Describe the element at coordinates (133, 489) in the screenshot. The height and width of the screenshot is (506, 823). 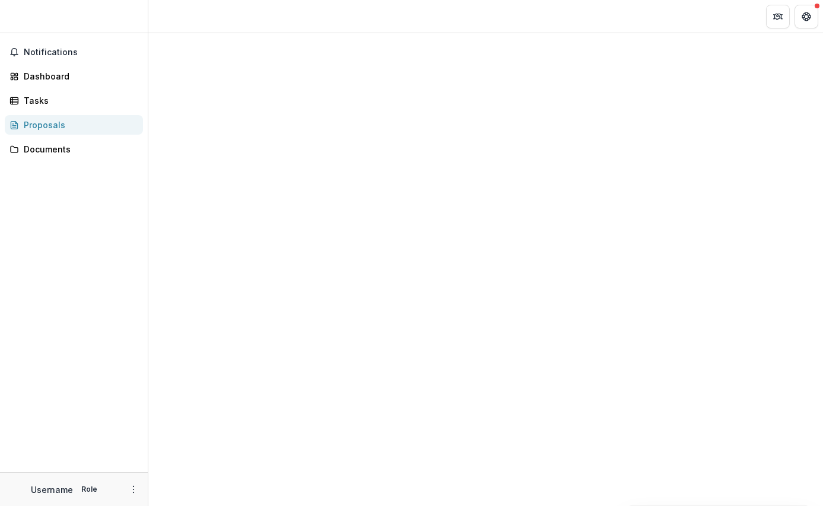
I see `button: More` at that location.